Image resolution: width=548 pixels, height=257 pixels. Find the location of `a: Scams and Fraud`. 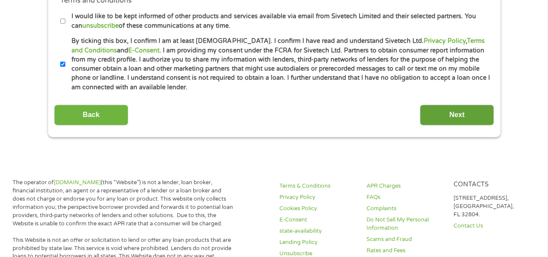

a: Scams and Fraud is located at coordinates (405, 239).